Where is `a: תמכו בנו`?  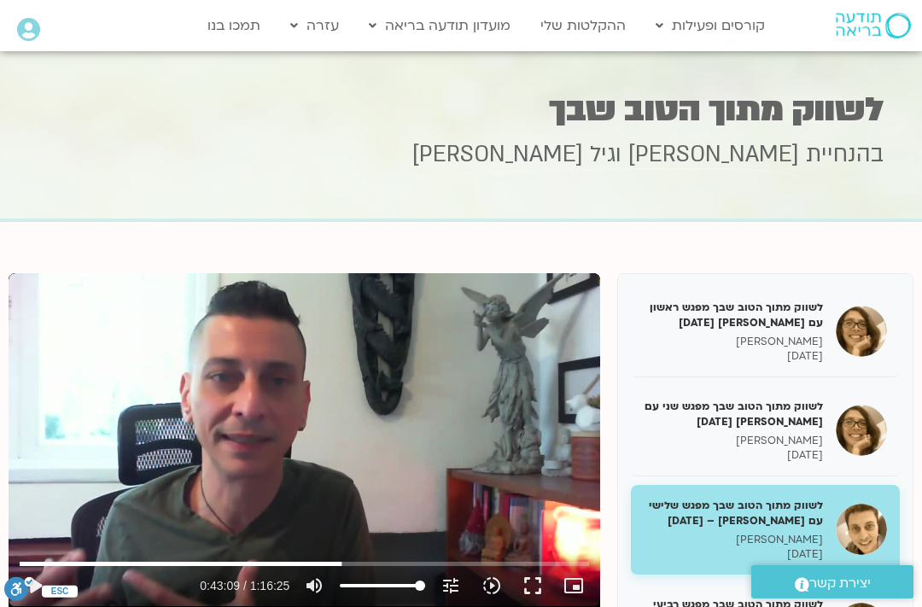
a: תמכו בנו is located at coordinates (234, 26).